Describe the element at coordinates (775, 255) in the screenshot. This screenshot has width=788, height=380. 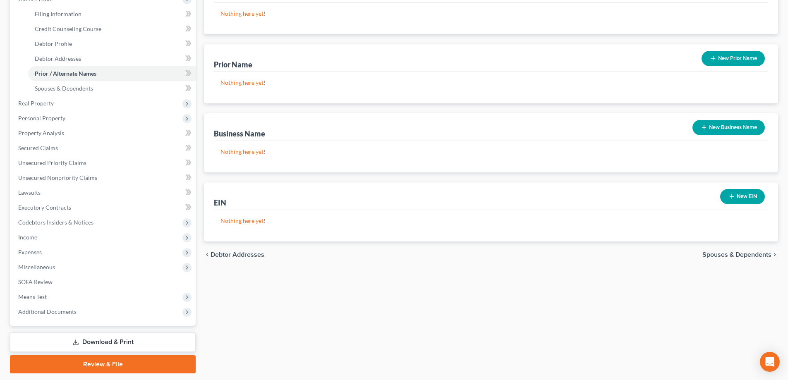
I see `i: chevron_right` at that location.